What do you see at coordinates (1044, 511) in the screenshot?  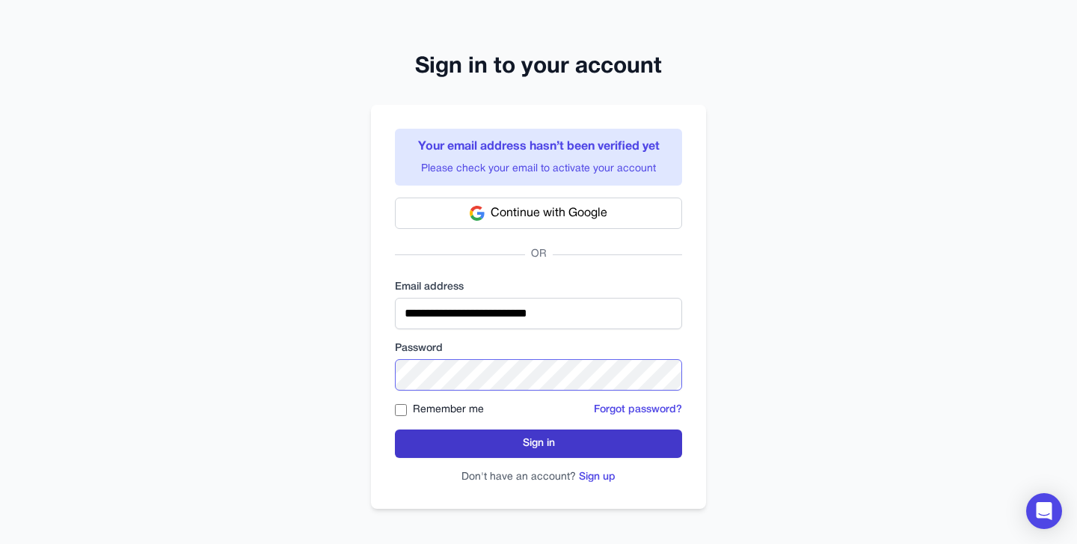 I see `div: Open Intercom Messenger` at bounding box center [1044, 511].